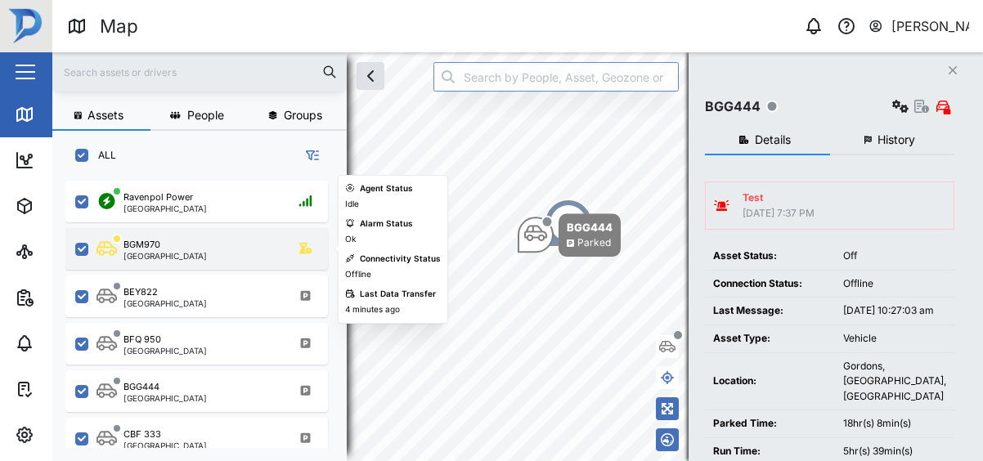  What do you see at coordinates (556, 77) in the screenshot?
I see `input: Search by People, Asset, Geozone or Place` at bounding box center [556, 77].